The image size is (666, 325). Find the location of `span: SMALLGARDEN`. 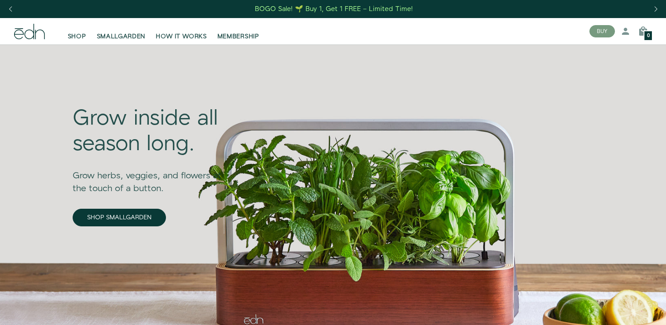

span: SMALLGARDEN is located at coordinates (121, 37).